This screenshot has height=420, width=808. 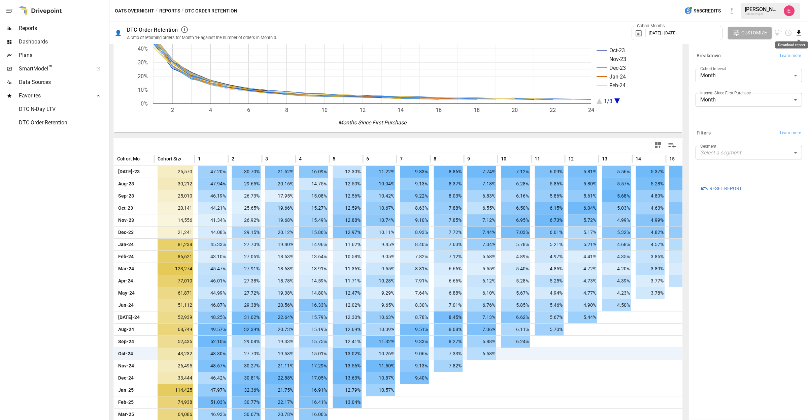 What do you see at coordinates (763, 14) in the screenshot?
I see `div: Oats Overnight` at bounding box center [763, 14].